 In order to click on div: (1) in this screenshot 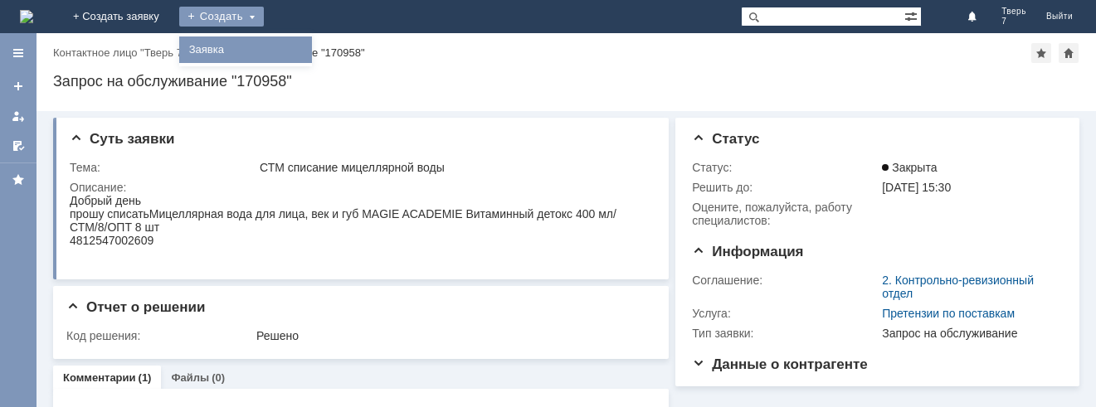, I will do `click(145, 377)`.